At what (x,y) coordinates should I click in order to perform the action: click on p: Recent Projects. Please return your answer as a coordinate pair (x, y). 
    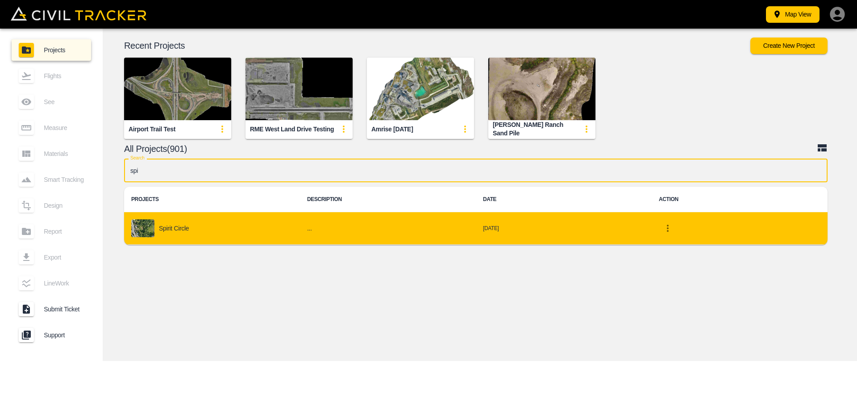
    Looking at the image, I should click on (437, 46).